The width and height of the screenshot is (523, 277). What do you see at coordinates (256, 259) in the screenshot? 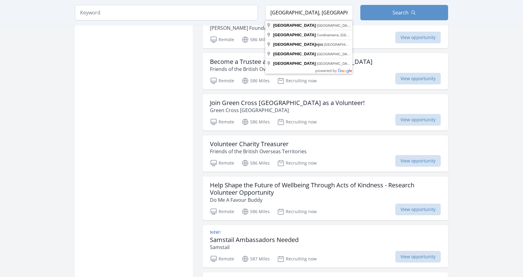
I see `p: 587 Miles` at bounding box center [256, 259].